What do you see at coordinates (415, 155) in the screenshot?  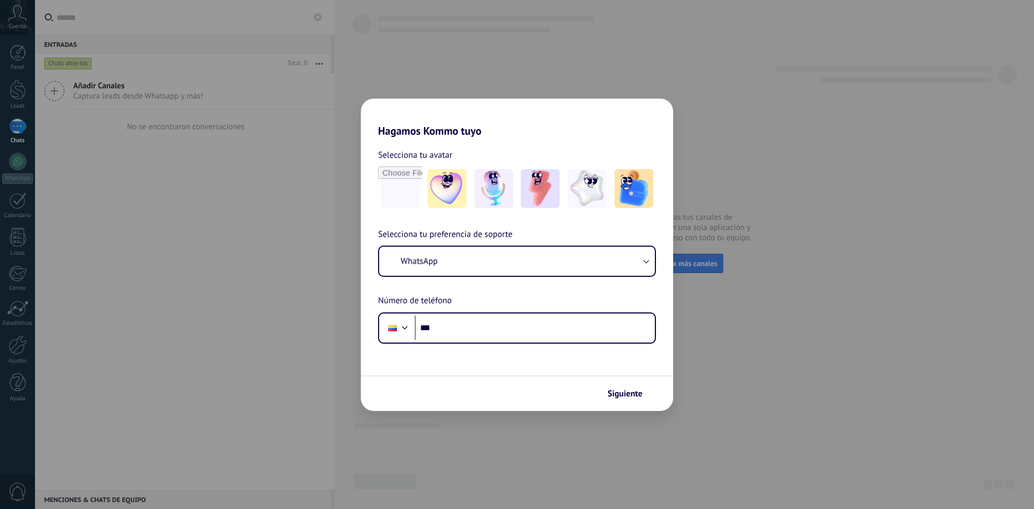 I see `span: Selecciona tu avatar` at bounding box center [415, 155].